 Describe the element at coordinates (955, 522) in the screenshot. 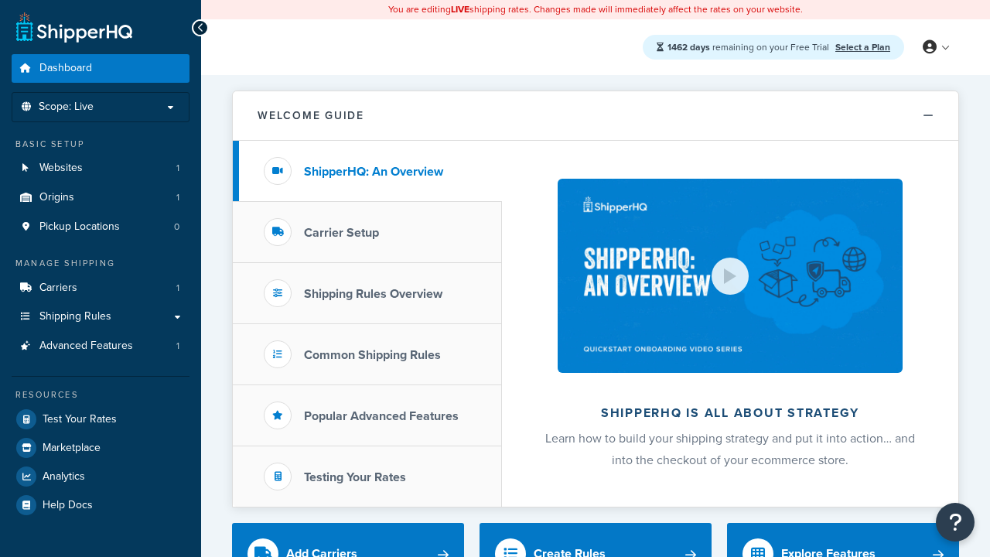

I see `button: Open Resource Center` at that location.